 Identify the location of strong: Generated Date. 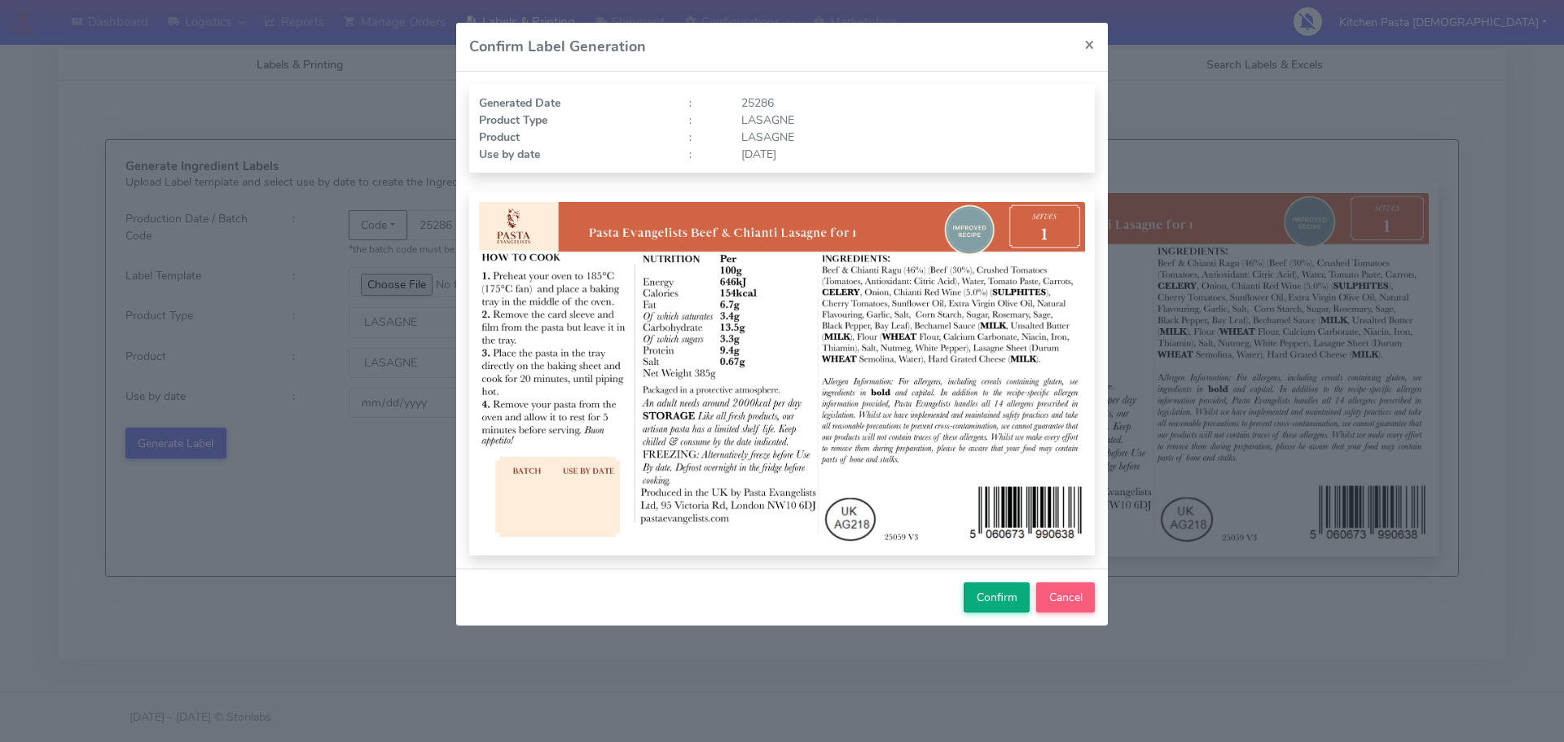
(520, 103).